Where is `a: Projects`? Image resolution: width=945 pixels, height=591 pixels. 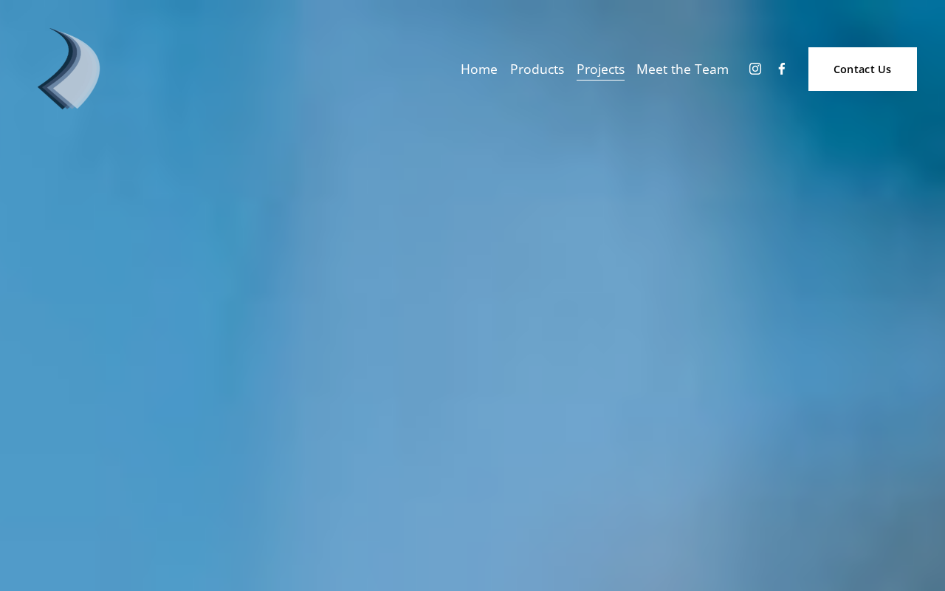
a: Projects is located at coordinates (600, 69).